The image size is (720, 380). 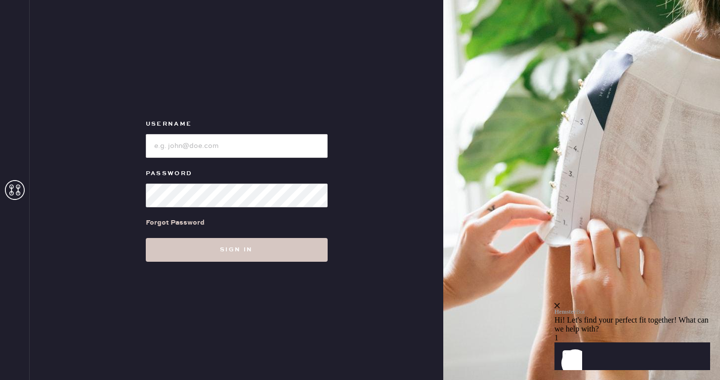 What do you see at coordinates (175, 223) in the screenshot?
I see `div: Forgot Password` at bounding box center [175, 223].